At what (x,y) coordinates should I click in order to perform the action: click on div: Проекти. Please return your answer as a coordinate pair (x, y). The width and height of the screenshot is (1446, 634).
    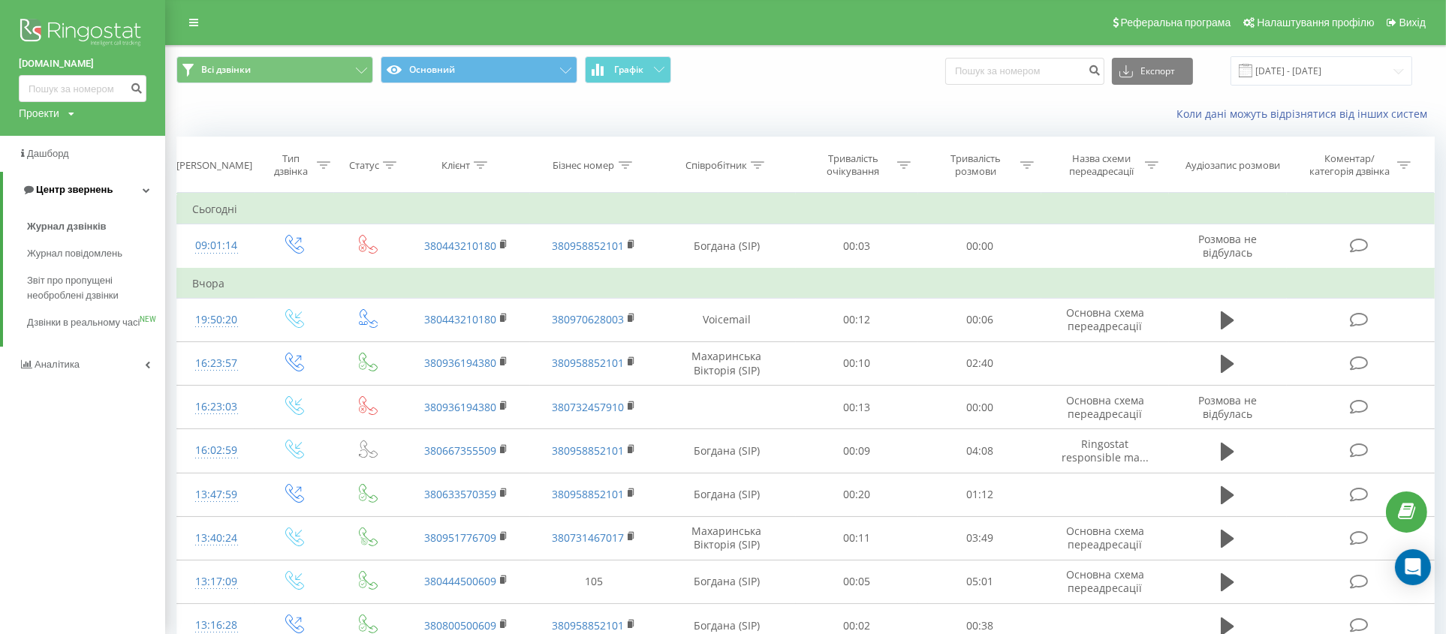
    Looking at the image, I should click on (39, 113).